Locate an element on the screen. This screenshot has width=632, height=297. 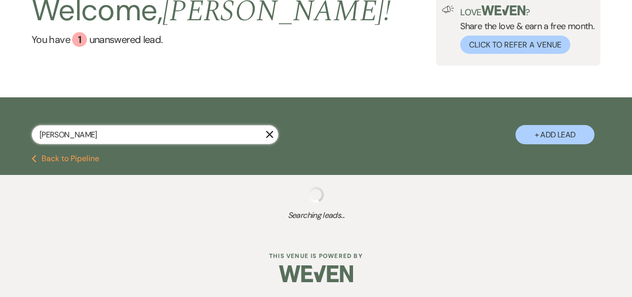
a: You have 1 unanswered lead. is located at coordinates (211, 39).